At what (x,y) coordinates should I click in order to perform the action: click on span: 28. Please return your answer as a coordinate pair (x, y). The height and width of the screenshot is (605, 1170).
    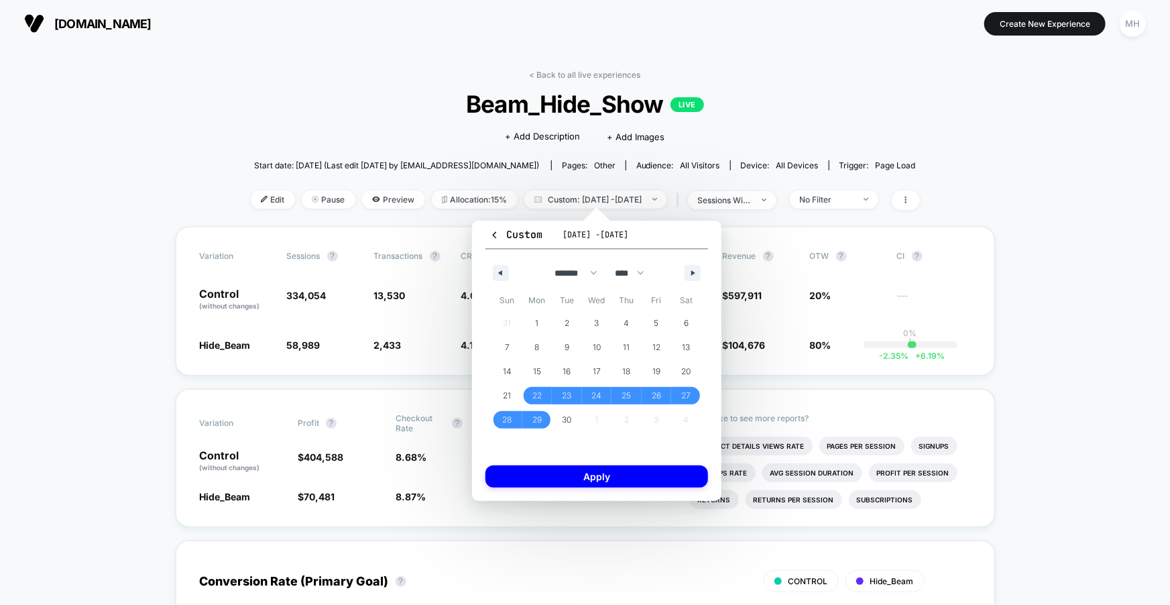
    Looking at the image, I should click on (507, 420).